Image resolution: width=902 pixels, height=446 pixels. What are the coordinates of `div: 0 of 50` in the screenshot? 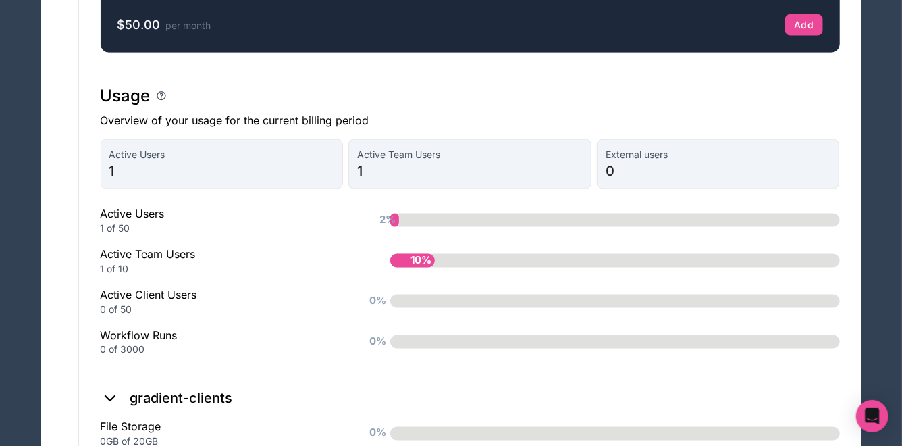 It's located at (224, 309).